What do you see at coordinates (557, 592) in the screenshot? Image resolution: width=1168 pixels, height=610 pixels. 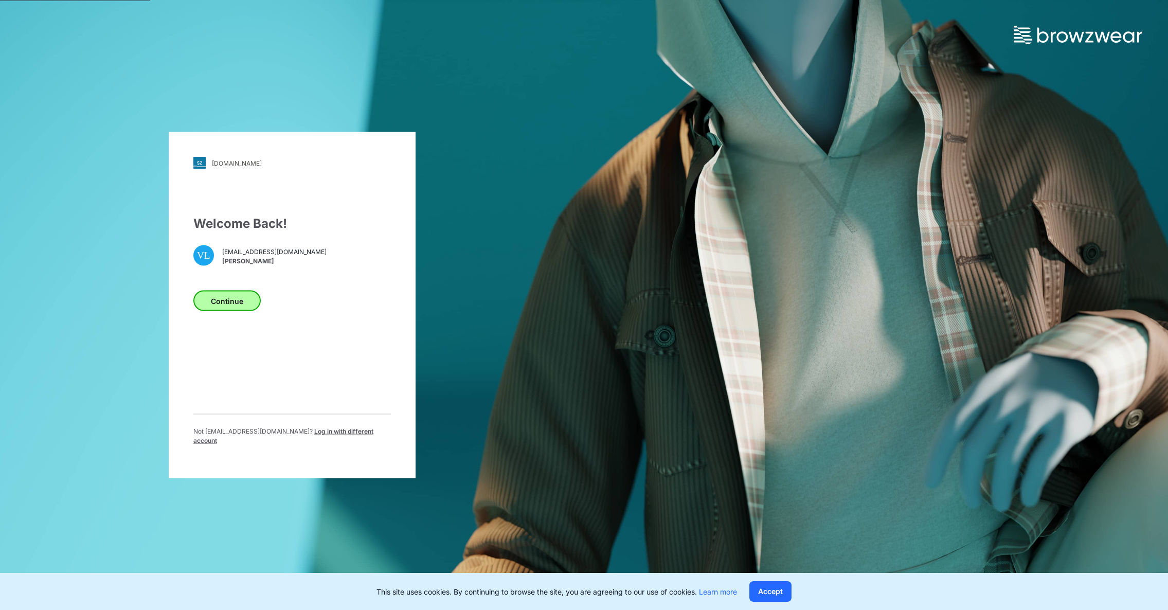 I see `p: This site uses cookies. By continuing to browse the site, you are agreeing to our use of cookies.` at bounding box center [557, 592].